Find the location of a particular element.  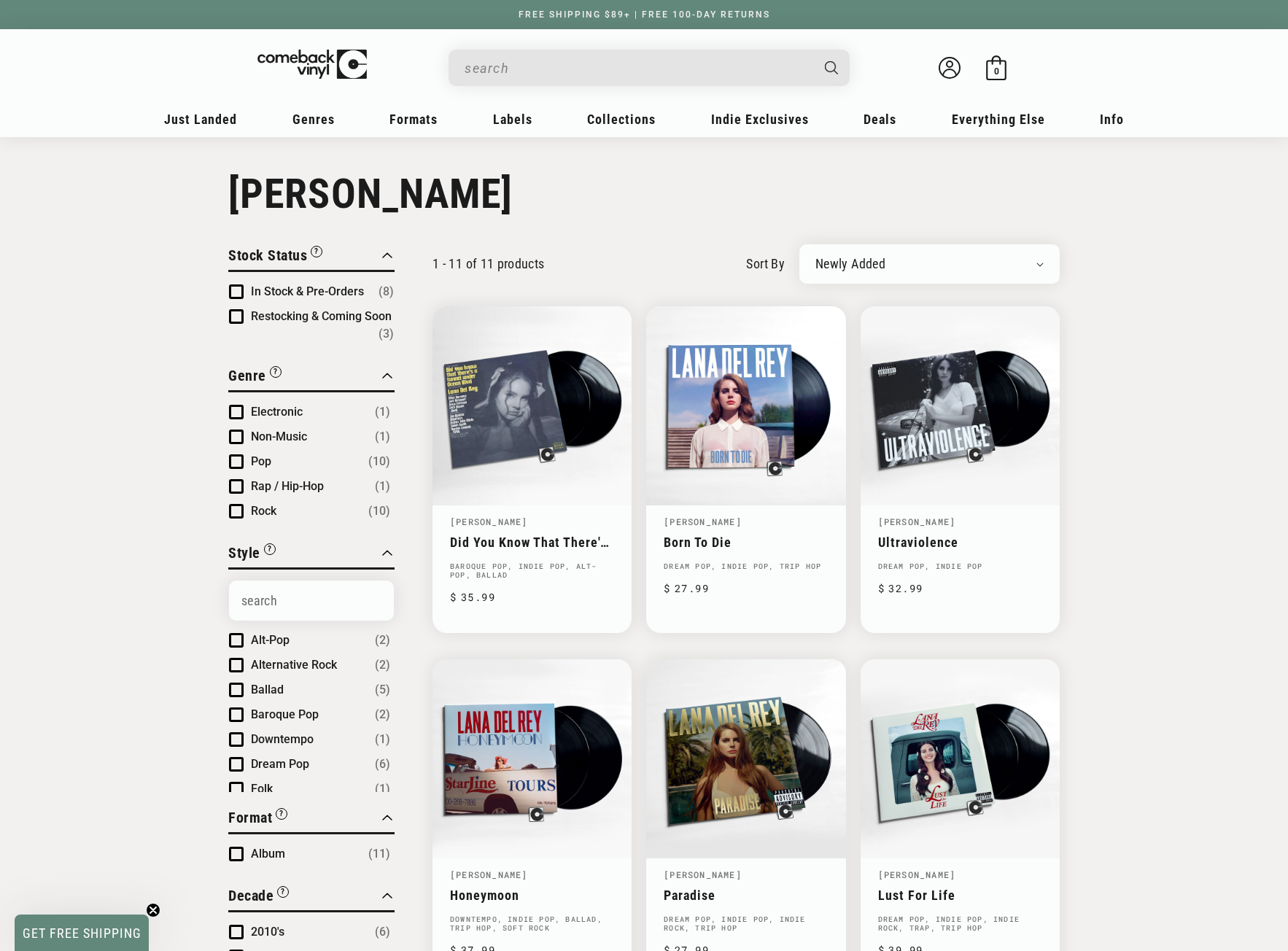

button: Filter by Style is located at coordinates (252, 555).